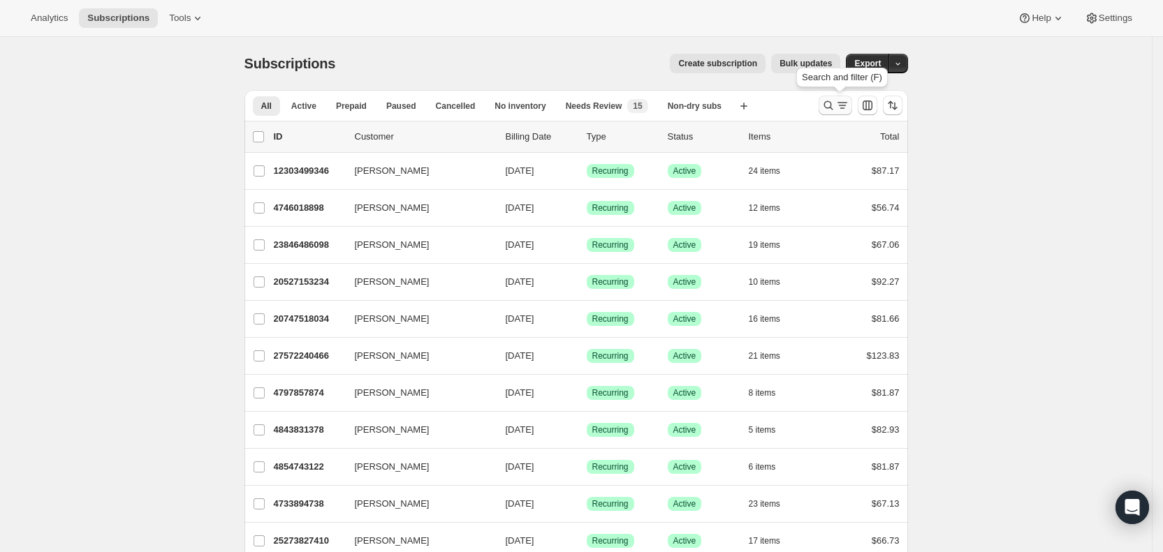 Image resolution: width=1163 pixels, height=552 pixels. I want to click on p: 4746018898, so click(309, 208).